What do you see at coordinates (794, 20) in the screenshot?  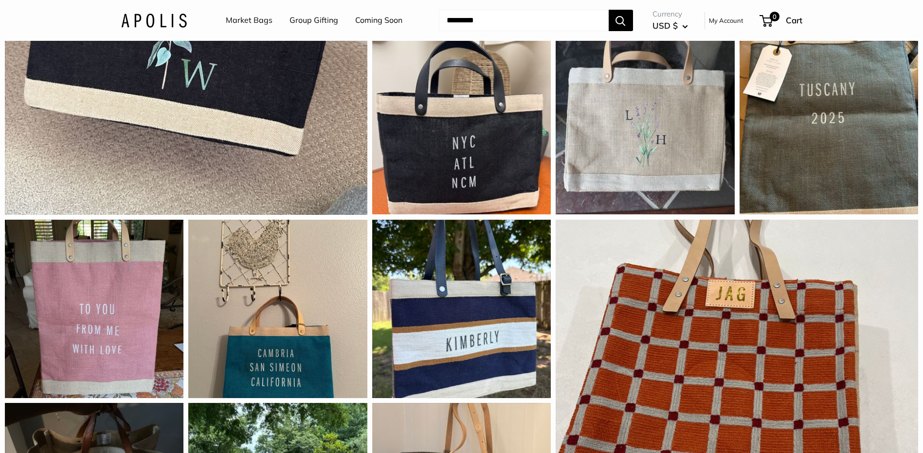 I see `span: Cart` at bounding box center [794, 20].